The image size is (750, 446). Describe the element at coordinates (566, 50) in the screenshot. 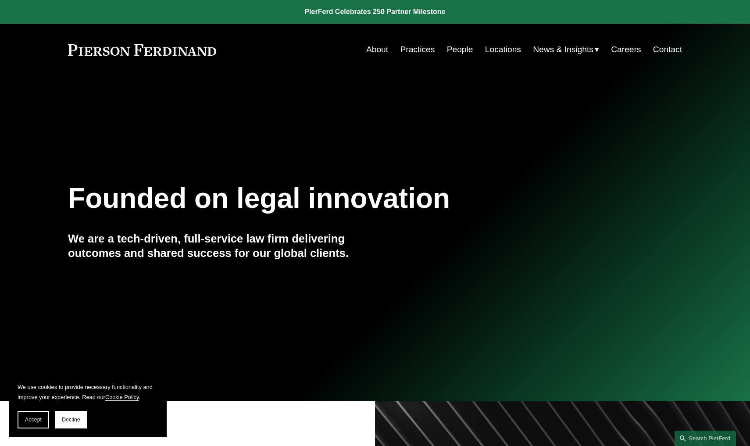

I see `a: folder dropdown` at that location.